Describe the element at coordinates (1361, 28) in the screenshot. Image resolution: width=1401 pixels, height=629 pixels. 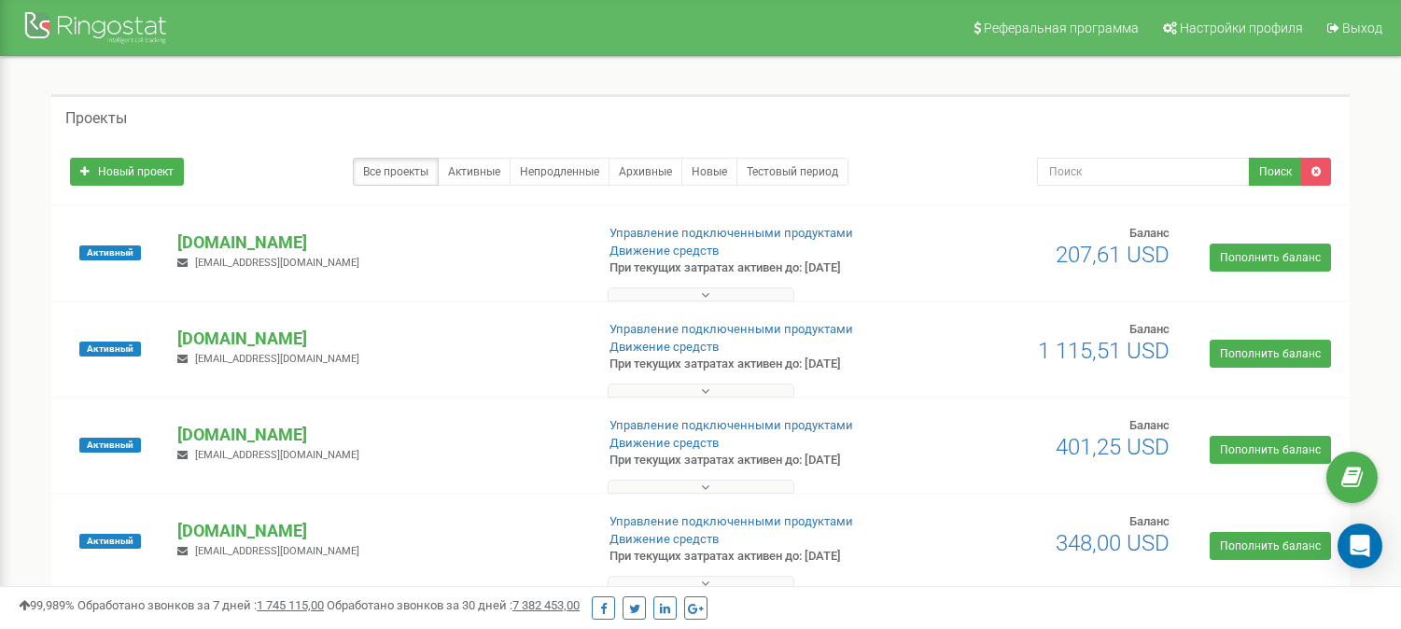
I see `span: Выход` at that location.